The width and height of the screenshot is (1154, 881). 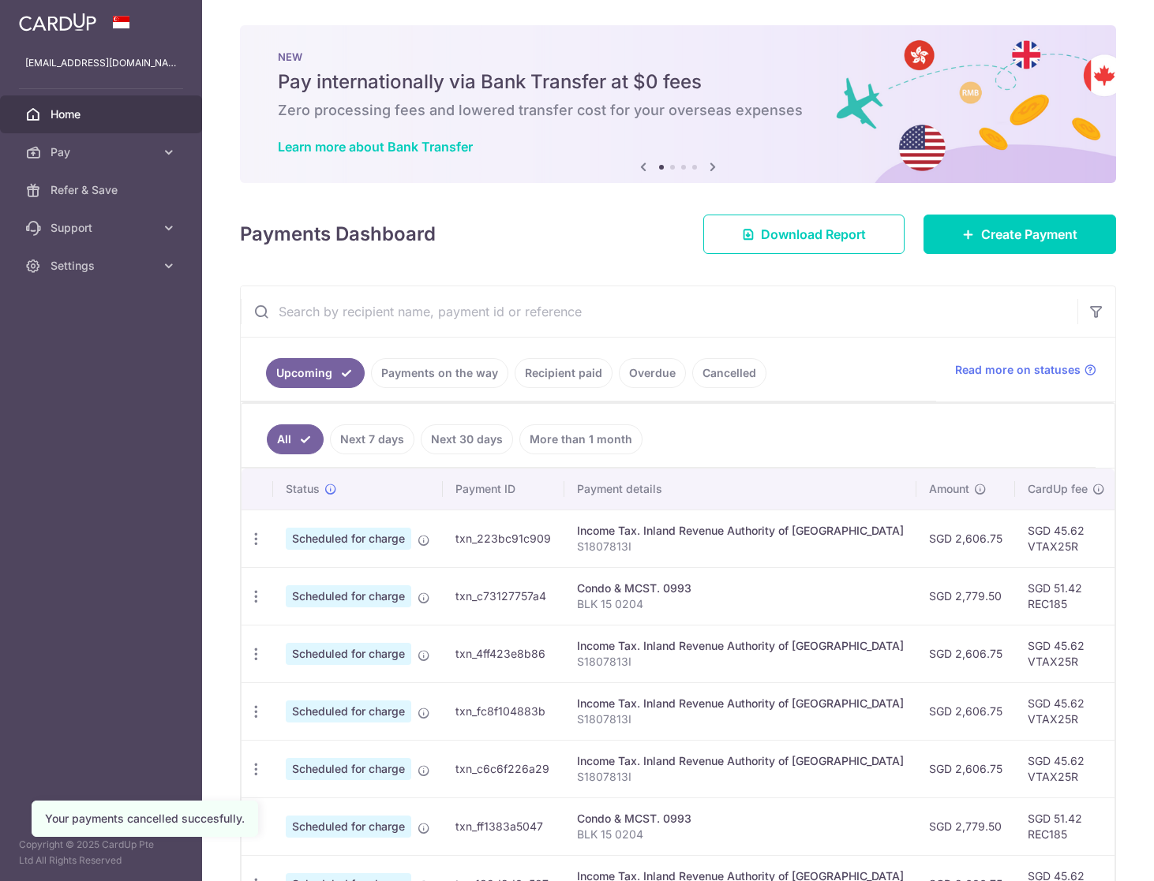 I want to click on span: Refer & Save, so click(x=103, y=190).